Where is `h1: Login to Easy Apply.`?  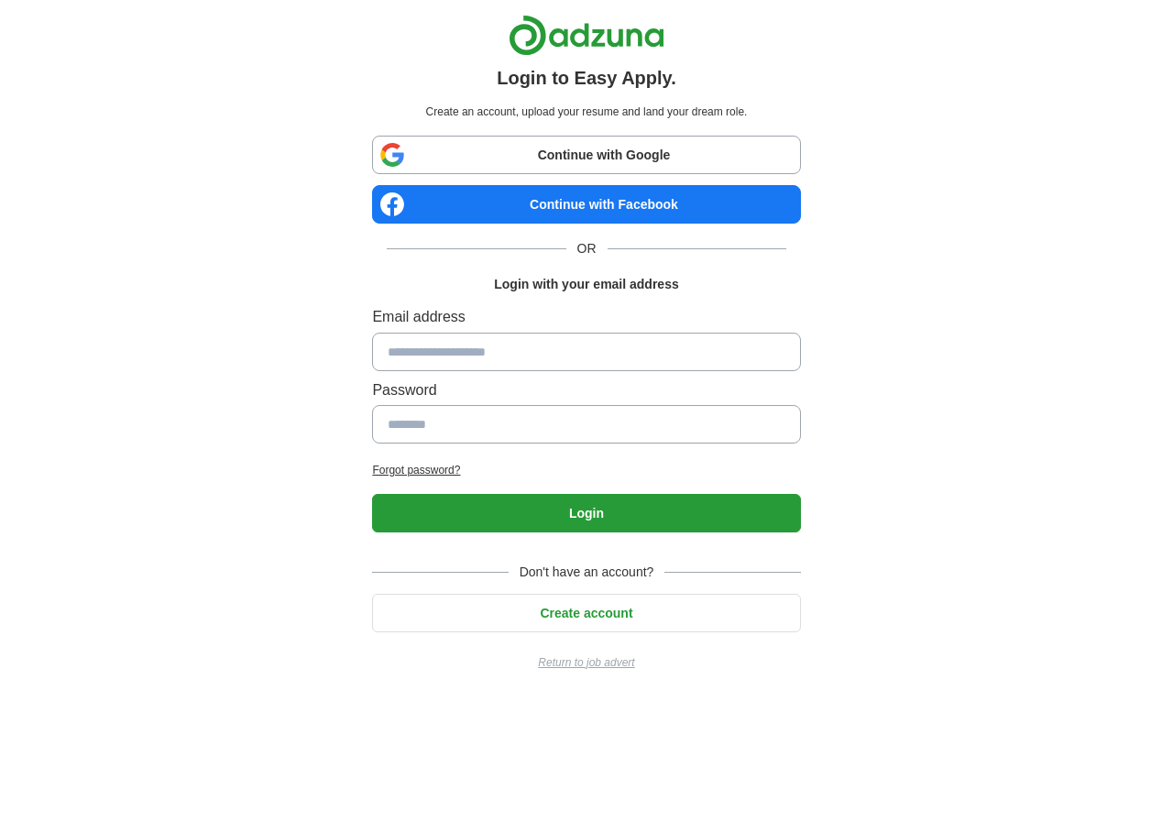 h1: Login to Easy Apply. is located at coordinates (586, 78).